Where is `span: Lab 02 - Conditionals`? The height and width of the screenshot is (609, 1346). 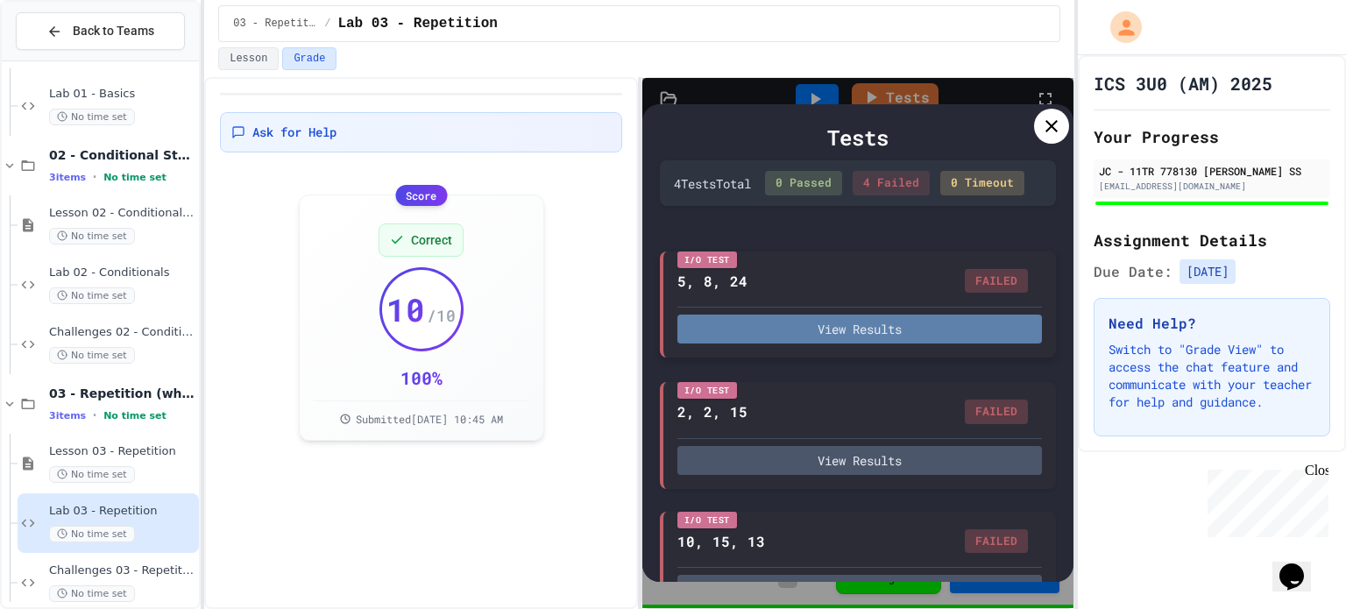
span: Lab 02 - Conditionals is located at coordinates (122, 273).